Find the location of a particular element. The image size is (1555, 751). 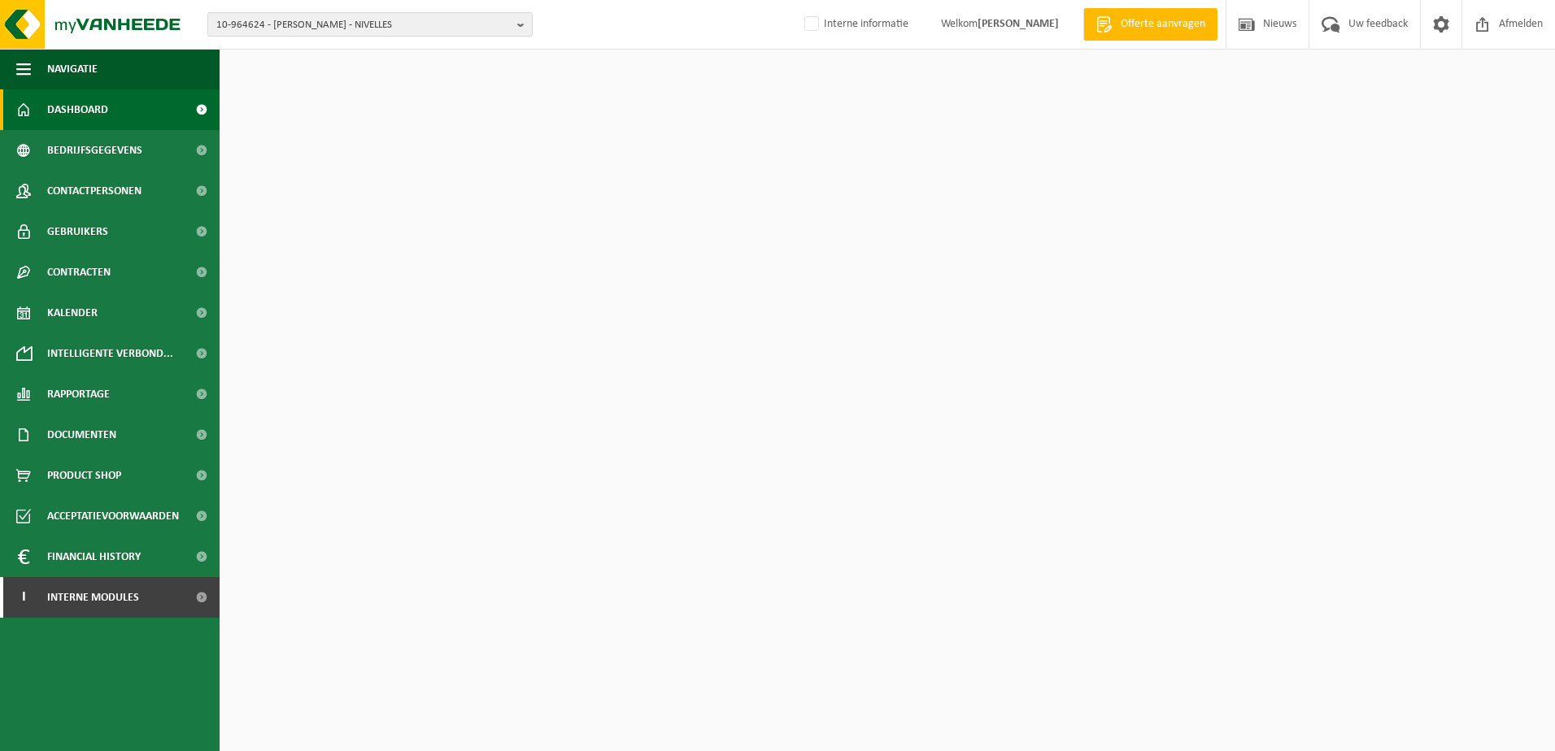

span: Contactpersonen is located at coordinates (94, 191).